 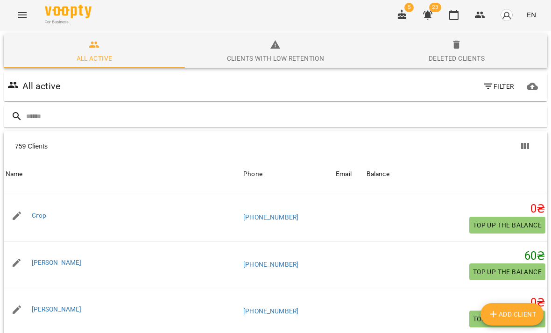 I want to click on a: Єгор, so click(x=39, y=215).